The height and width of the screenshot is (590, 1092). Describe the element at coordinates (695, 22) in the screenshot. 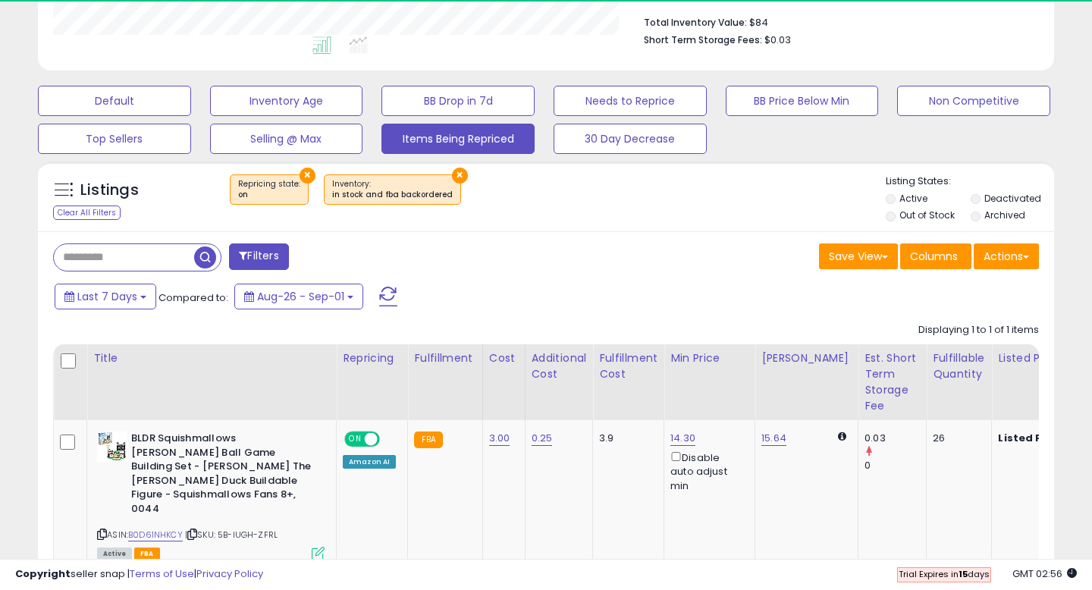

I see `b: Total Inventory Value:` at that location.